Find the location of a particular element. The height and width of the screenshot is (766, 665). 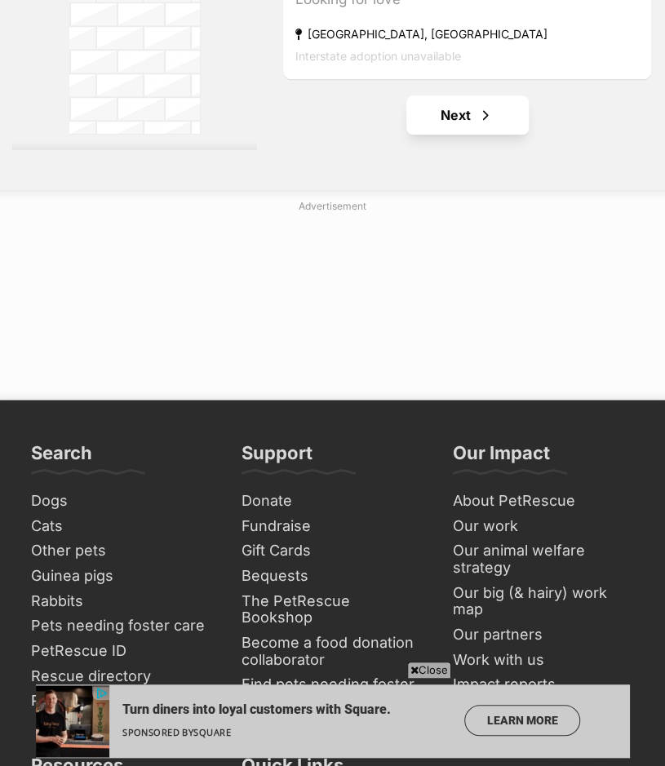

a: Find pets needing foster care near you is located at coordinates (332, 692).